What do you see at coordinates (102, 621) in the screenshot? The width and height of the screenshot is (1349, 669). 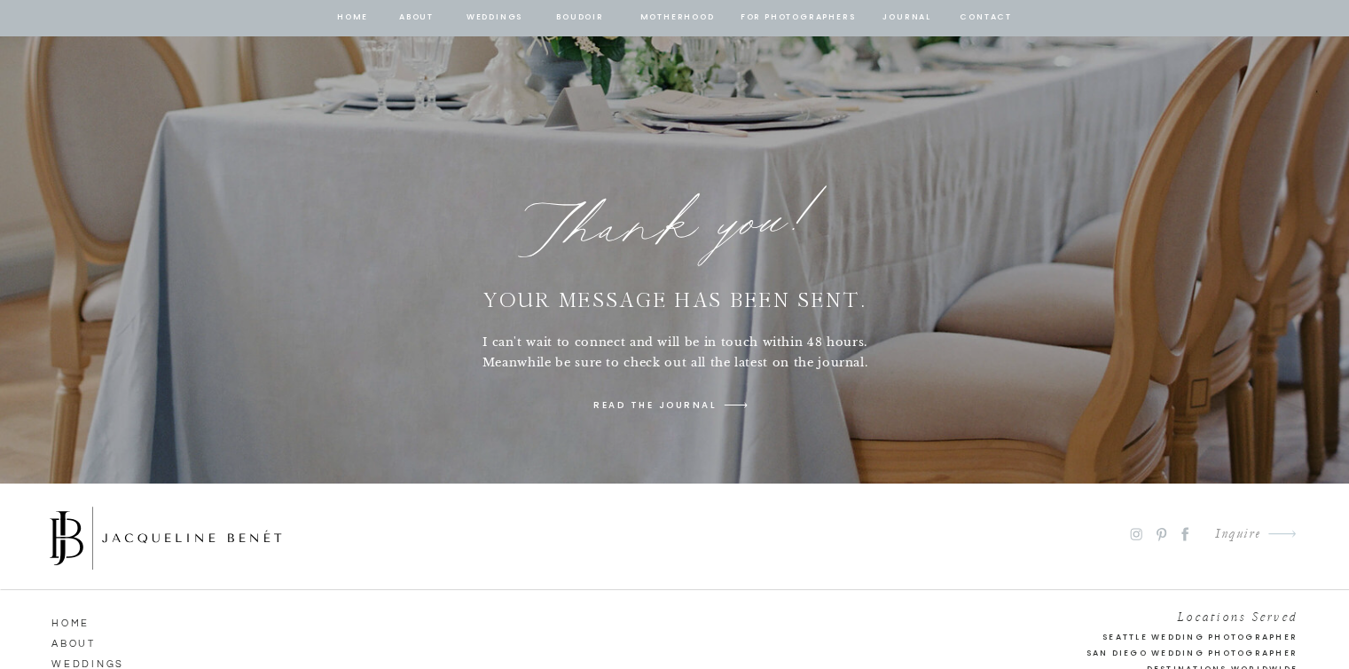 I see `a: HOME` at bounding box center [102, 621].